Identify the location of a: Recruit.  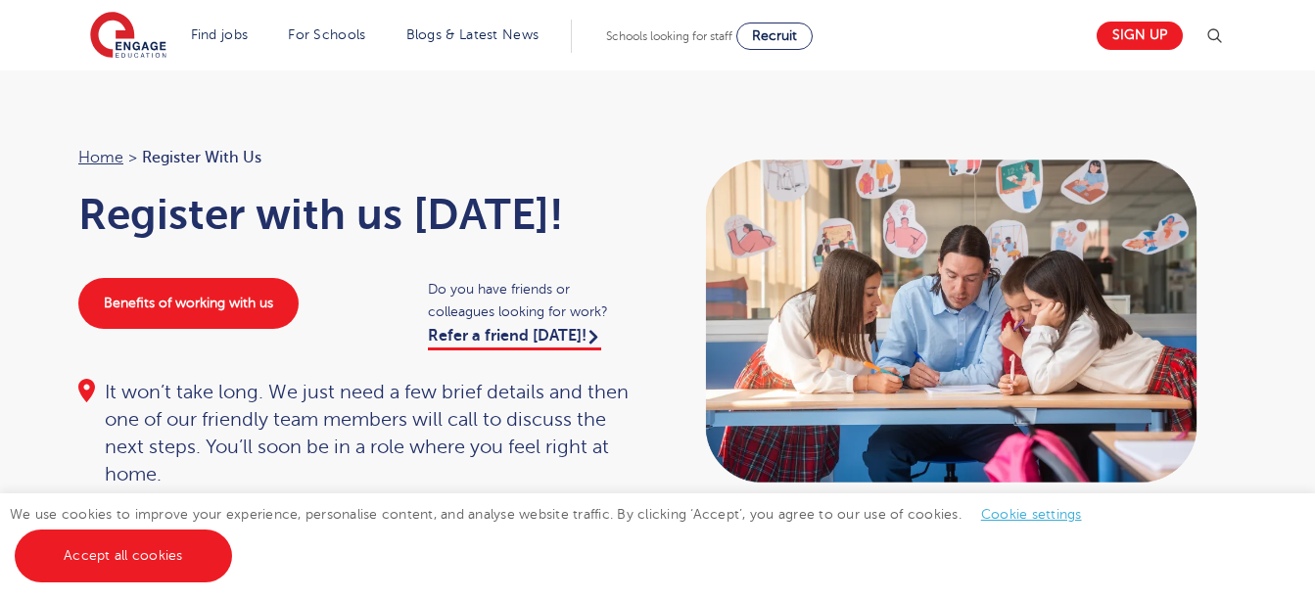
(775, 36).